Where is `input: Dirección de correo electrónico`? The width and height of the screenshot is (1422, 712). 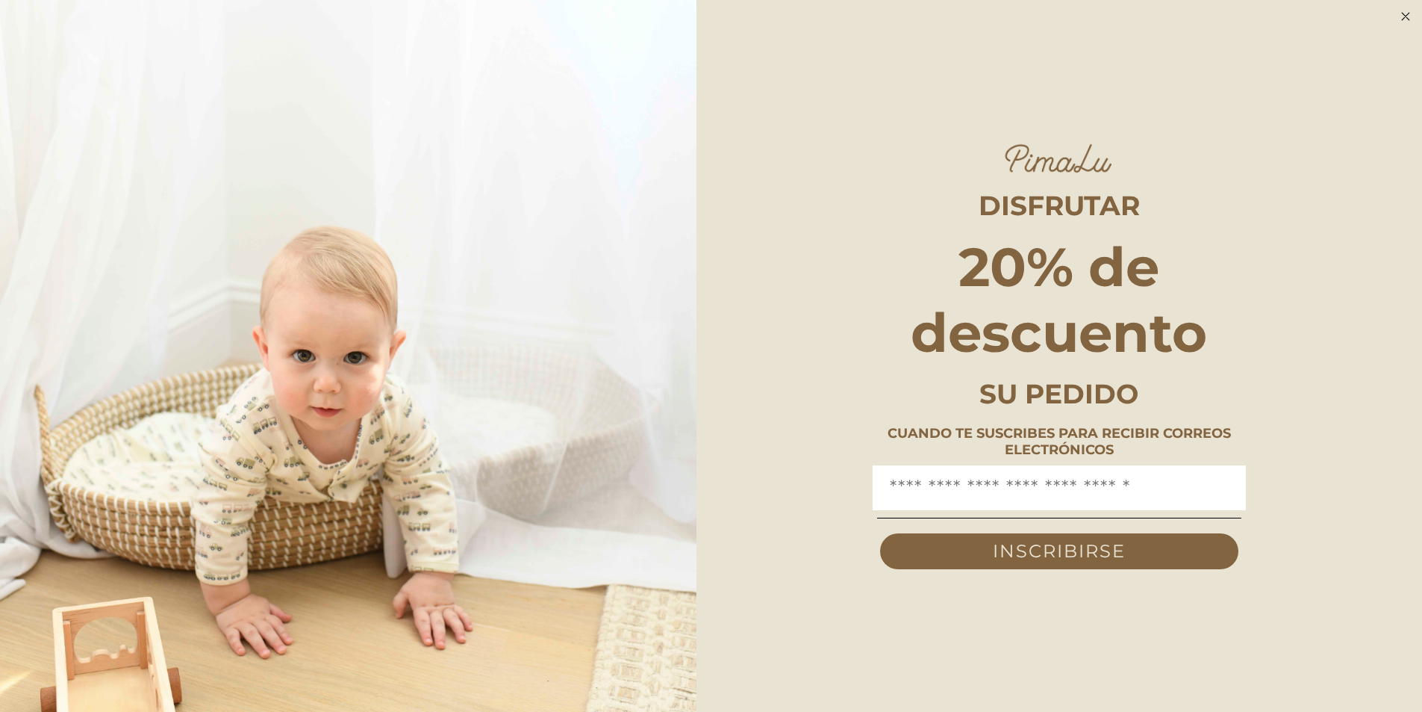 input: Dirección de correo electrónico is located at coordinates (1059, 488).